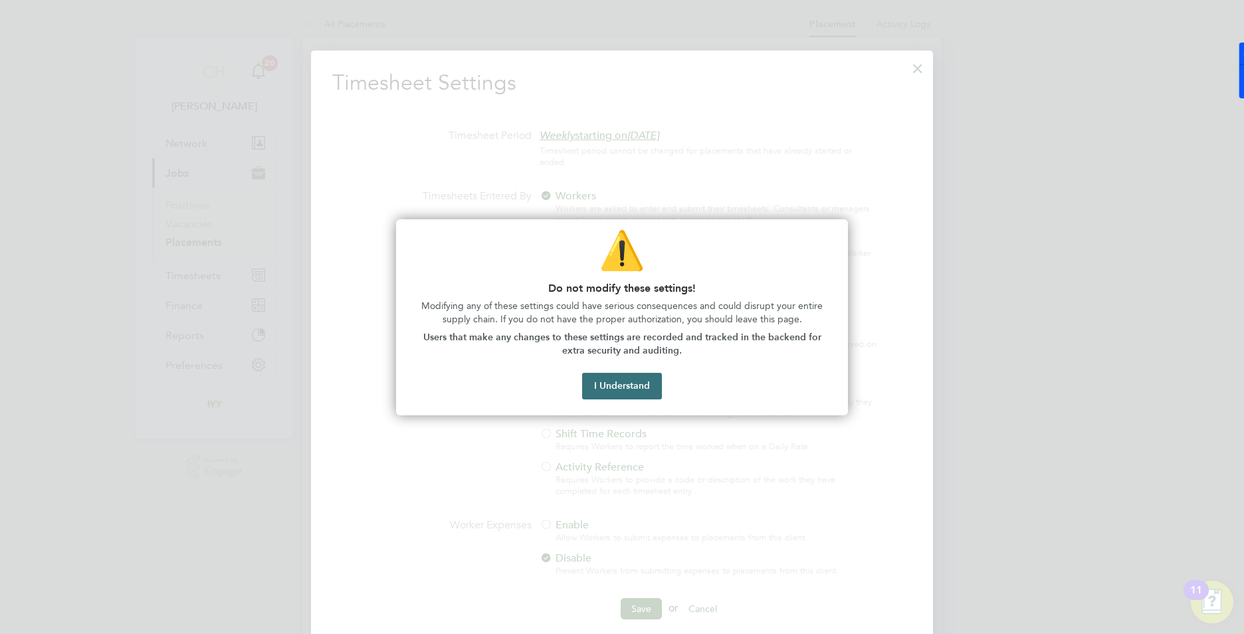  Describe the element at coordinates (622, 318) in the screenshot. I see `div: Do not modify these settings!` at that location.